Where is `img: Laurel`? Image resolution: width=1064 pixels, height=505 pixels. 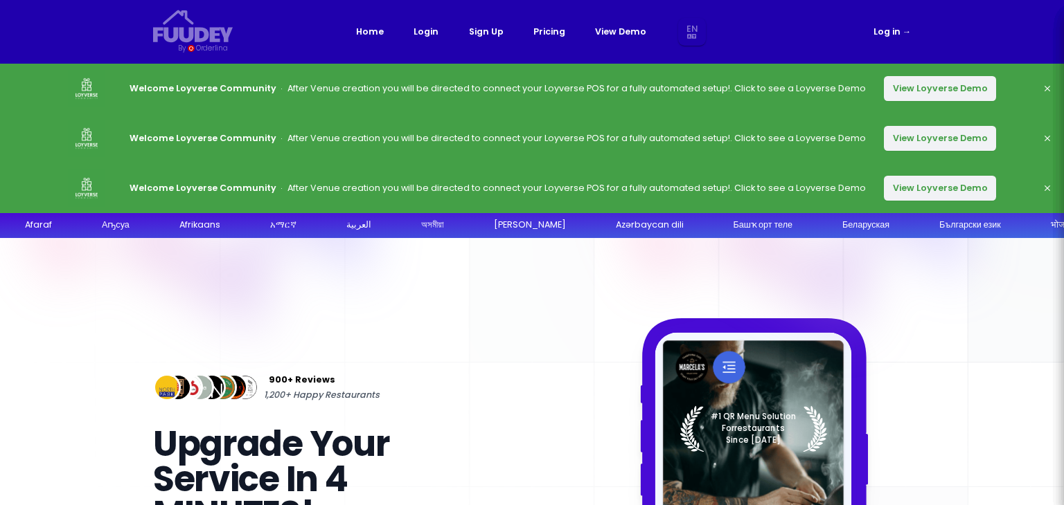
img: Laurel is located at coordinates (753, 429).